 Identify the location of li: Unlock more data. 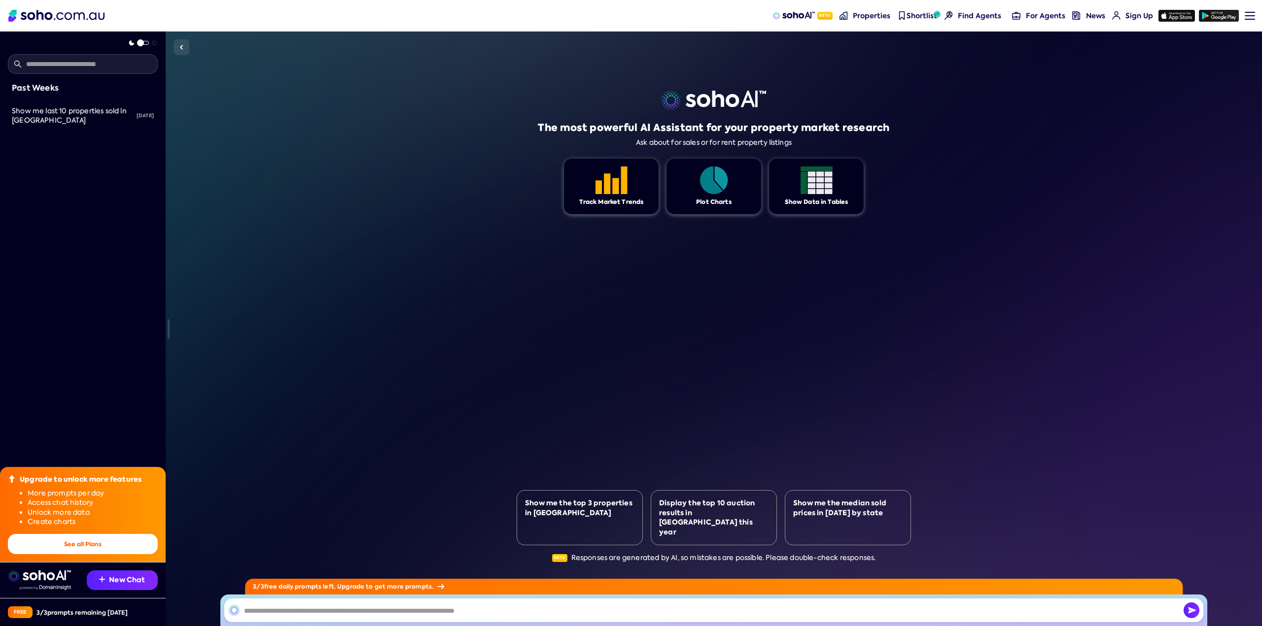
(93, 513).